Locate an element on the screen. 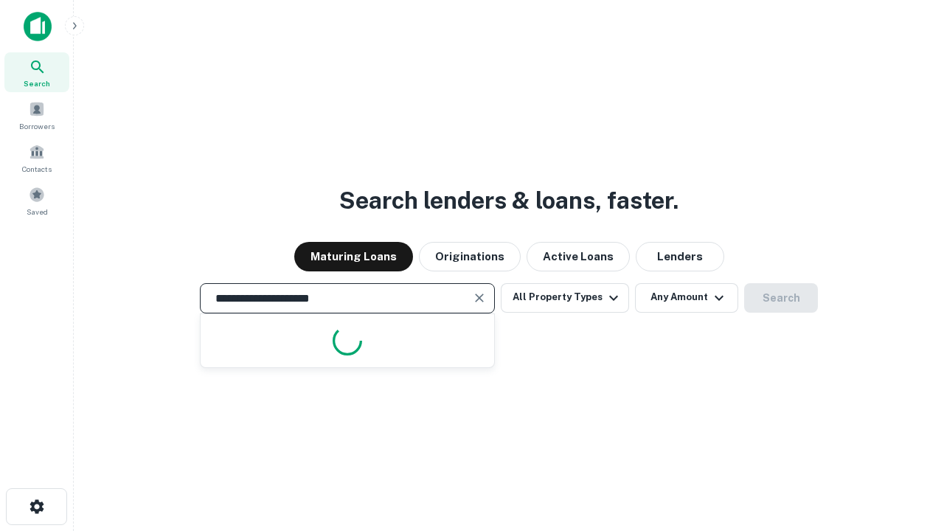 The width and height of the screenshot is (944, 531). button: Clear is located at coordinates (479, 298).